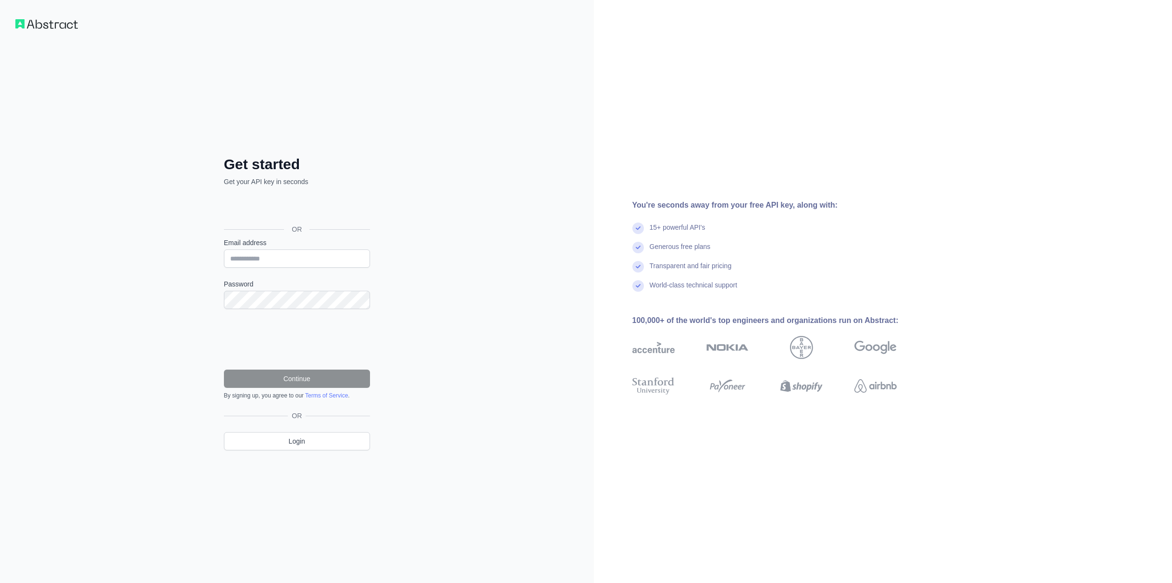 This screenshot has height=583, width=1172. Describe the element at coordinates (653, 386) in the screenshot. I see `img: stanford university` at that location.